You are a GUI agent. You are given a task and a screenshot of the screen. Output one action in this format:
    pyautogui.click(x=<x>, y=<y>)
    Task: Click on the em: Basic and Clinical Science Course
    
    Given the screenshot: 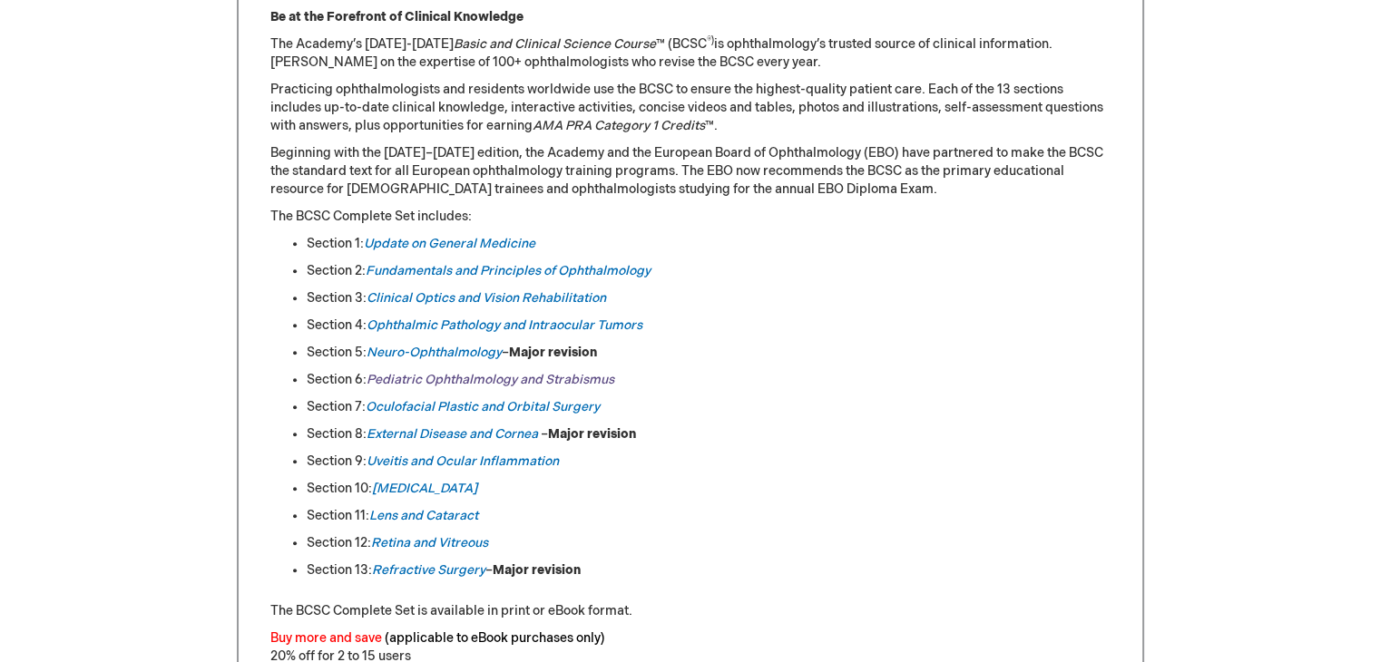 What is the action you would take?
    pyautogui.click(x=554, y=44)
    